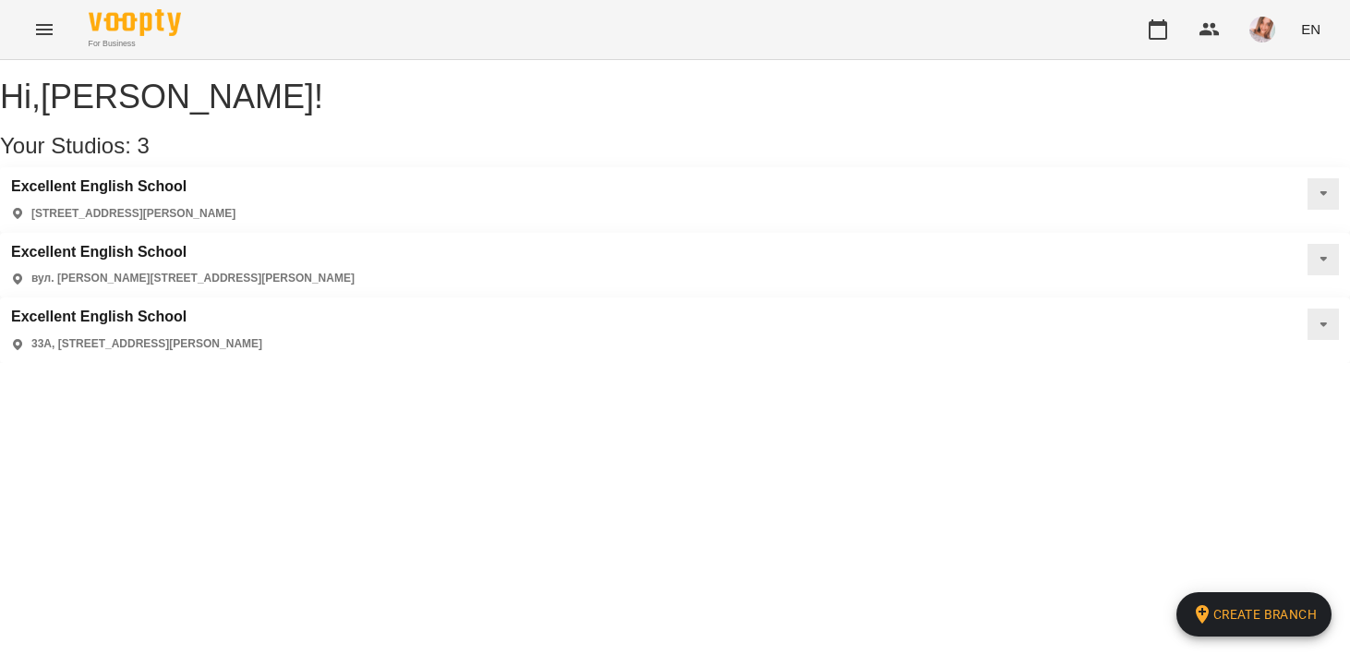 The image size is (1350, 655). Describe the element at coordinates (135, 22) in the screenshot. I see `img: Voopty Logo` at that location.